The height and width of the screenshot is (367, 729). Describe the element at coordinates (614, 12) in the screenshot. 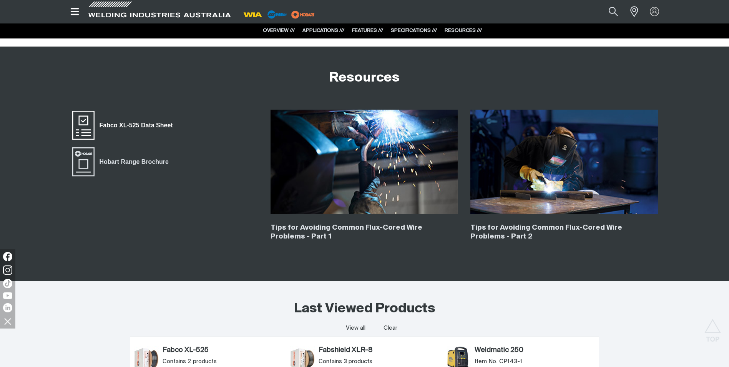

I see `button: Search products` at that location.